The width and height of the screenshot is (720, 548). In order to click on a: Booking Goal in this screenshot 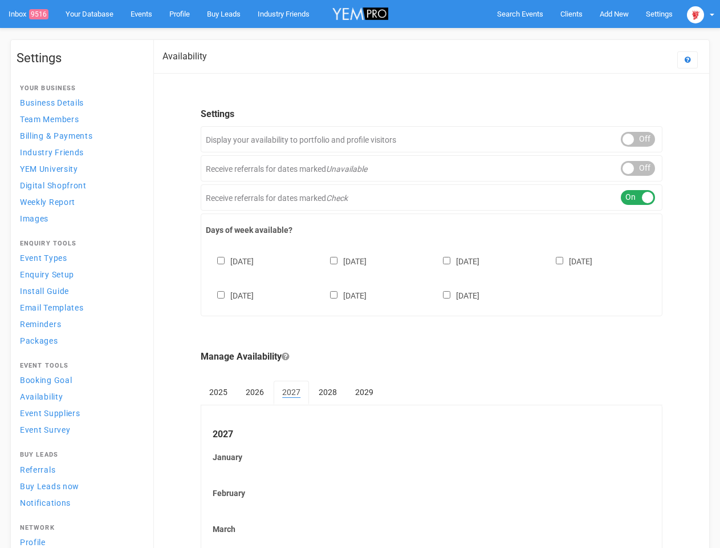, I will do `click(79, 379)`.